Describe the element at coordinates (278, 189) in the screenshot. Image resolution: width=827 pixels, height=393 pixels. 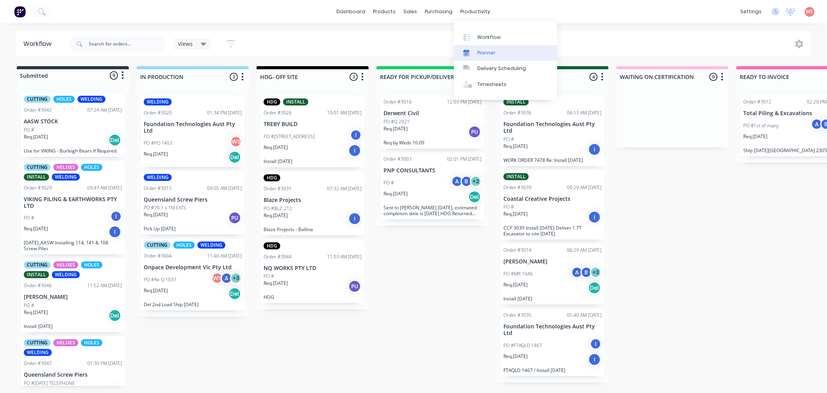
I see `div: Order #3031` at that location.